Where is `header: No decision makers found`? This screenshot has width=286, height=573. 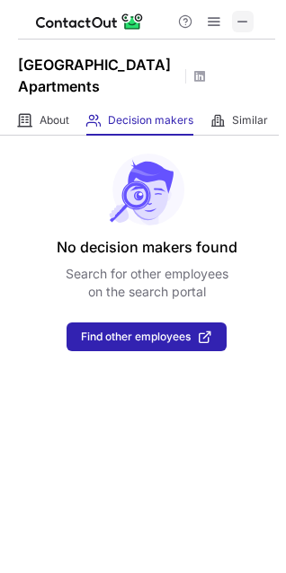 header: No decision makers found is located at coordinates (146, 247).